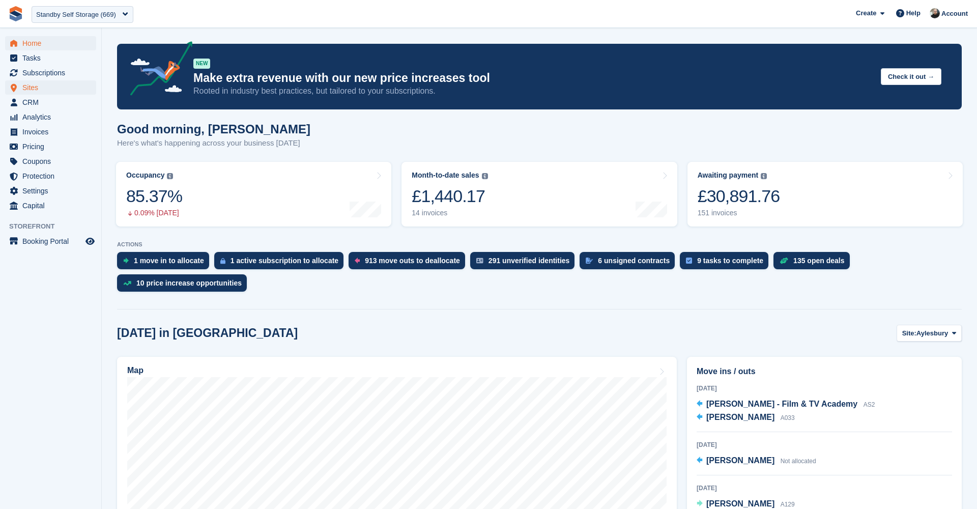 The height and width of the screenshot is (509, 977). Describe the element at coordinates (911, 76) in the screenshot. I see `button: Check it out →` at that location.